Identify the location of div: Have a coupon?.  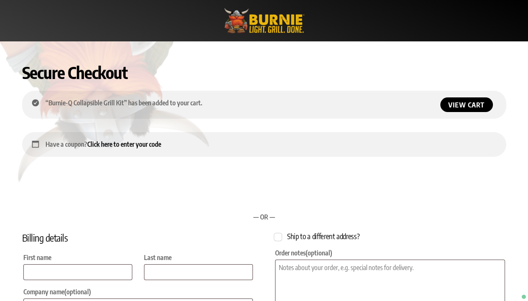
(264, 144).